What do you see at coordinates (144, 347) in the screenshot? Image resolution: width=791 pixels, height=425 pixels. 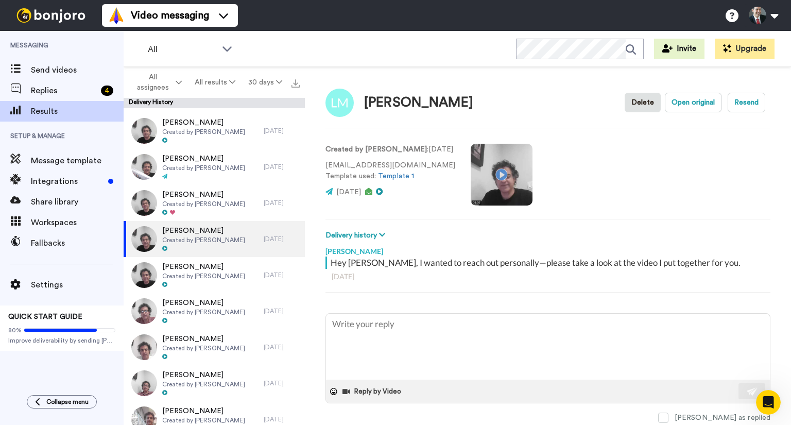 I see `img: 5bab7c30-31c6-48e5-b90e-5df149e37c41-thumb.jpg` at bounding box center [144, 347].